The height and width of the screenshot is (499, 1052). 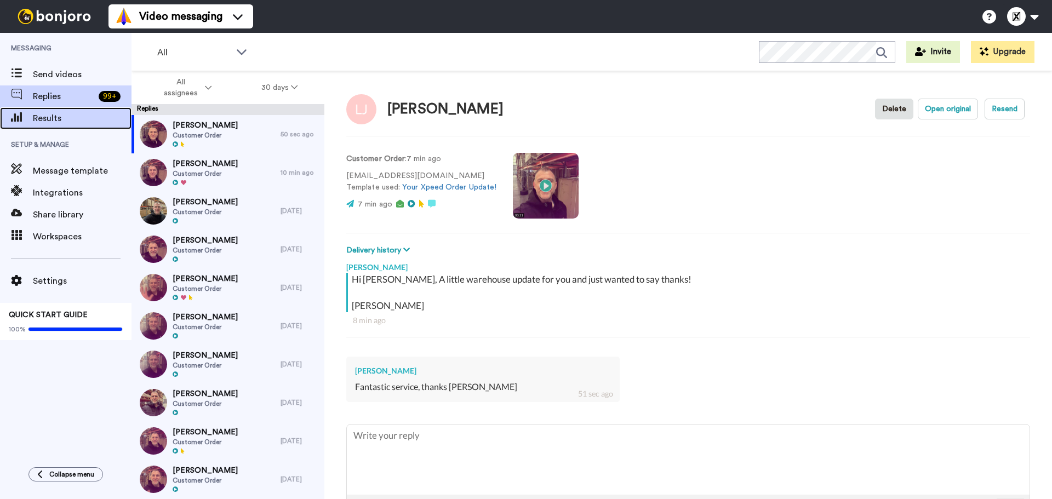 What do you see at coordinates (82, 171) in the screenshot?
I see `span: Message template` at bounding box center [82, 171].